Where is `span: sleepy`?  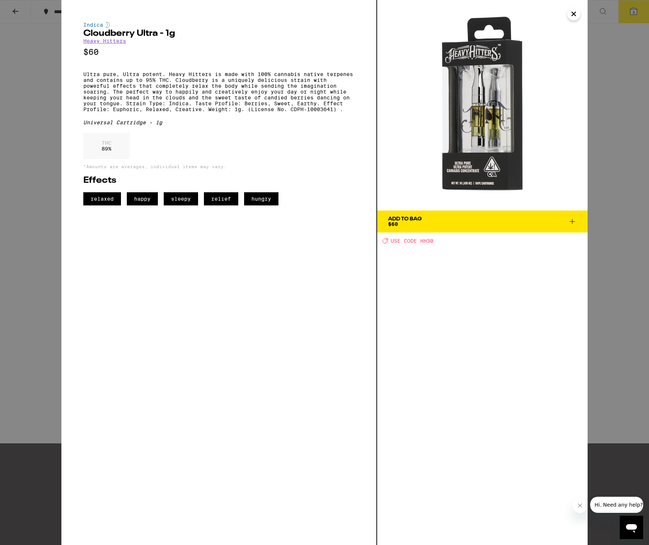
span: sleepy is located at coordinates (181, 199).